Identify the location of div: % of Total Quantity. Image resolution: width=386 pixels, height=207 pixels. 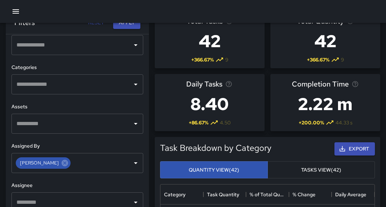
(267, 195).